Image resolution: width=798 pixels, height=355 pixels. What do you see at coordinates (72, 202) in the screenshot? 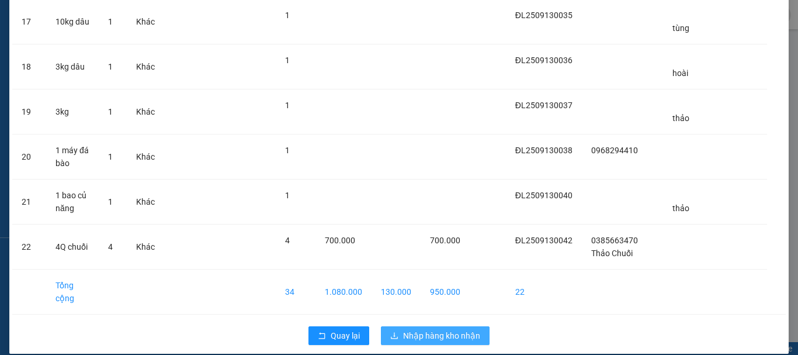
I see `td: 1 bao củ năng` at bounding box center [72, 202].